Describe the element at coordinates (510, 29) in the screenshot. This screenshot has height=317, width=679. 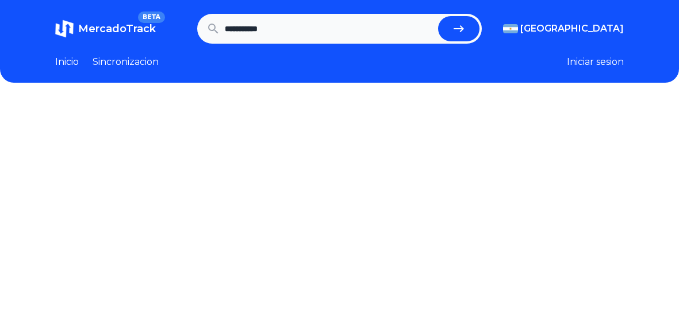
I see `img: Argentina` at that location.